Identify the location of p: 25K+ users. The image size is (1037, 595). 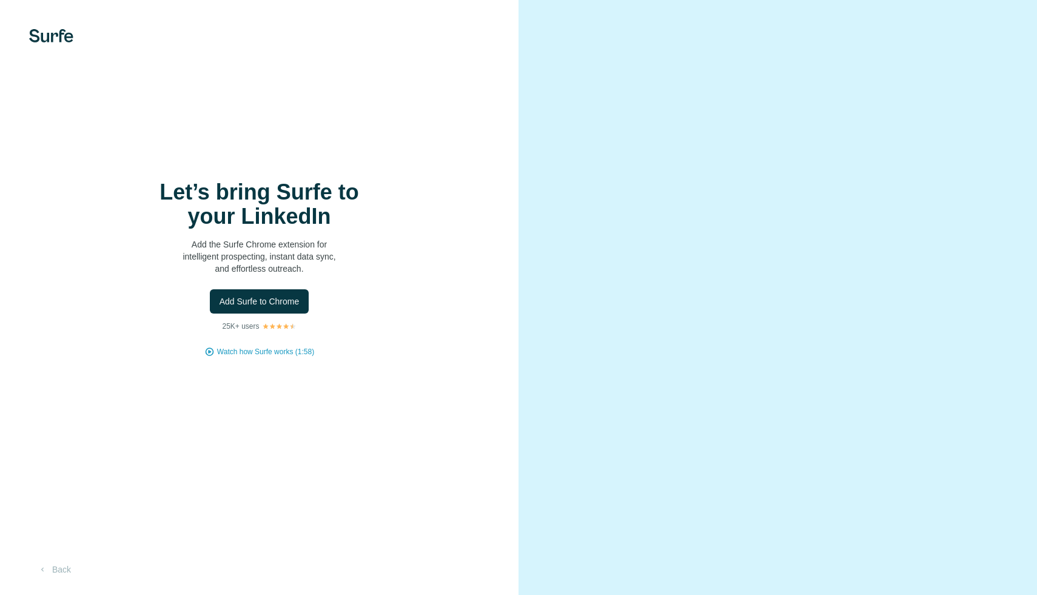
(240, 326).